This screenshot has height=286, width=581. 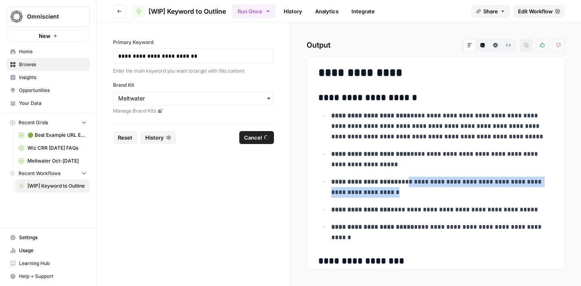 What do you see at coordinates (52, 135) in the screenshot?
I see `a: 🟢 Best Example URL Extractor Grid (4)` at bounding box center [52, 135].